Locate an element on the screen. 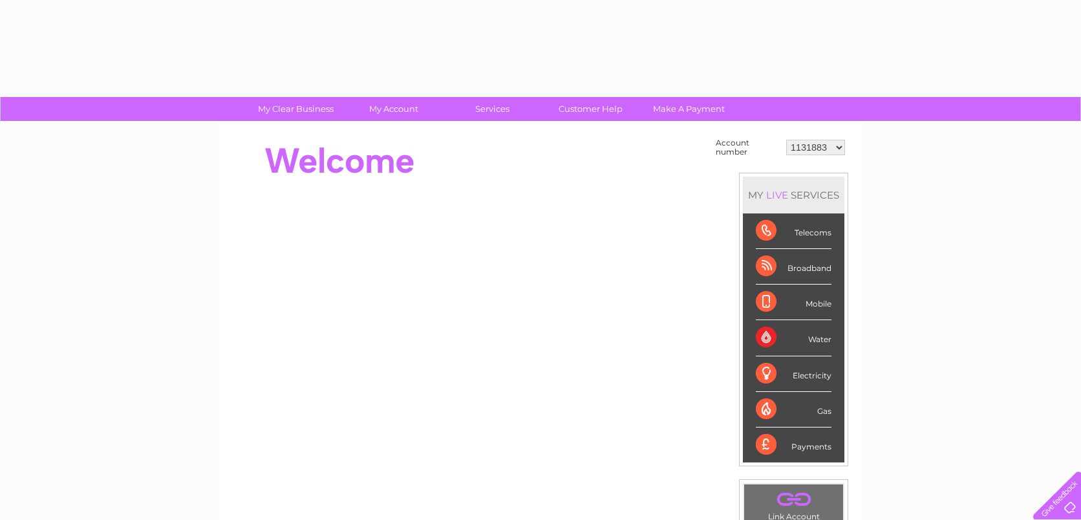 This screenshot has width=1081, height=520. div: Telecoms is located at coordinates (794, 231).